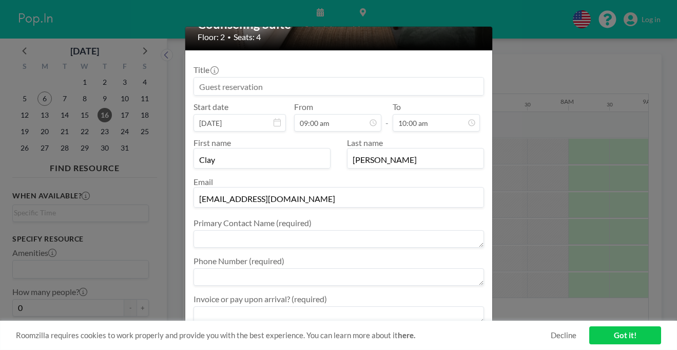  What do you see at coordinates (397, 107) in the screenshot?
I see `label: To` at bounding box center [397, 107].